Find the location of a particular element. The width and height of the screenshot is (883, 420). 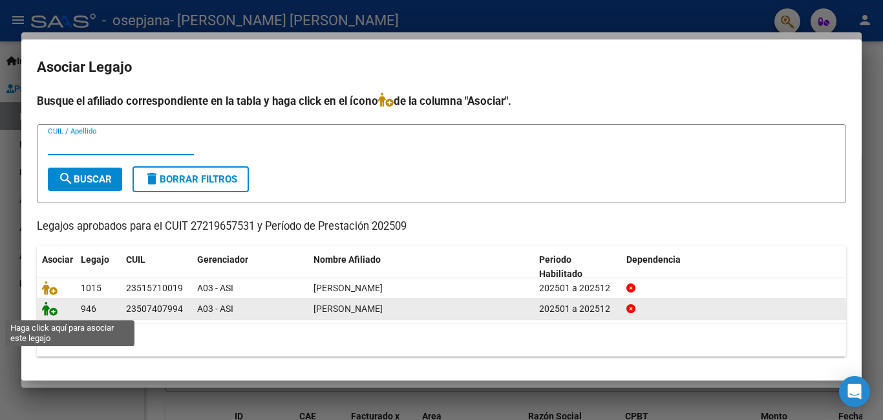

h2: Asociar Legajo is located at coordinates (442, 67).